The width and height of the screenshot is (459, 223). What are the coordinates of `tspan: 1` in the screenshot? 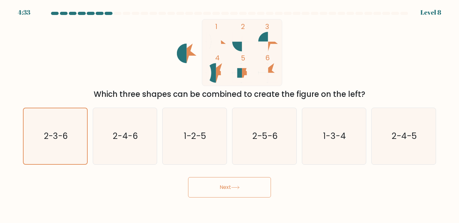 It's located at (216, 26).